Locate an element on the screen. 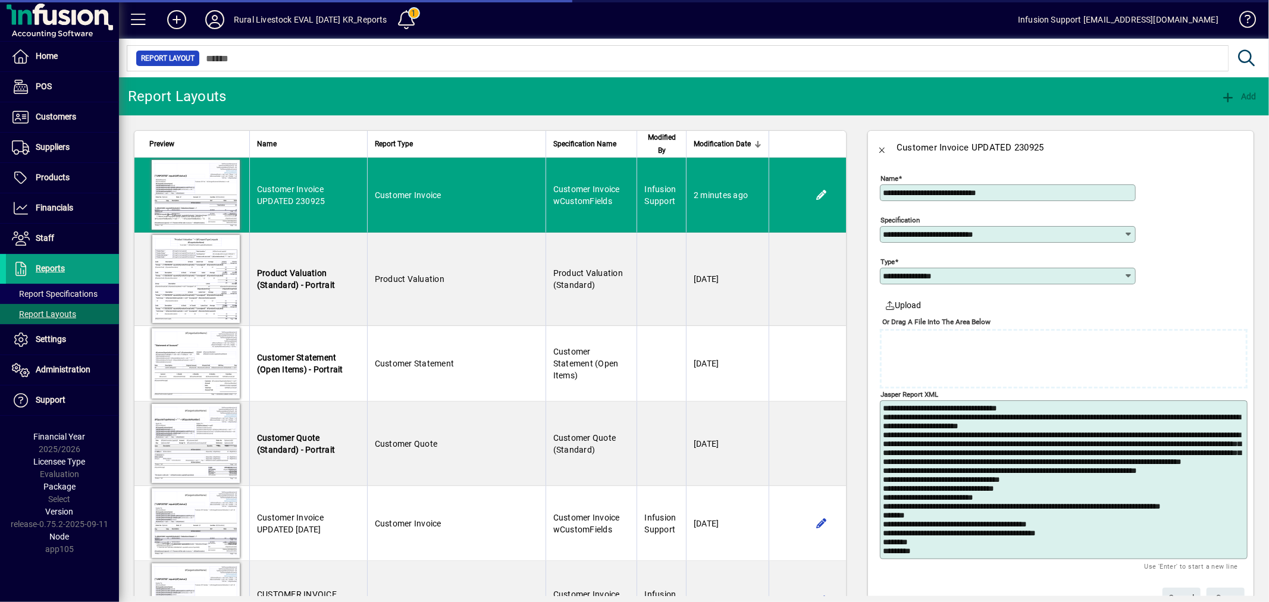  span: Modification Date is located at coordinates (722, 144).